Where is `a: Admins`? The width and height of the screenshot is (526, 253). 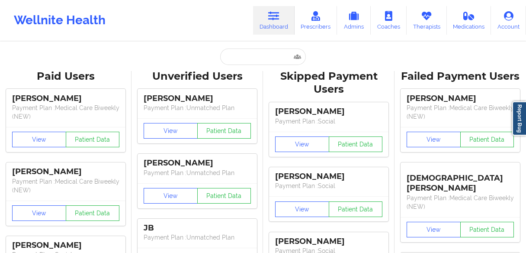 a: Admins is located at coordinates (354, 20).